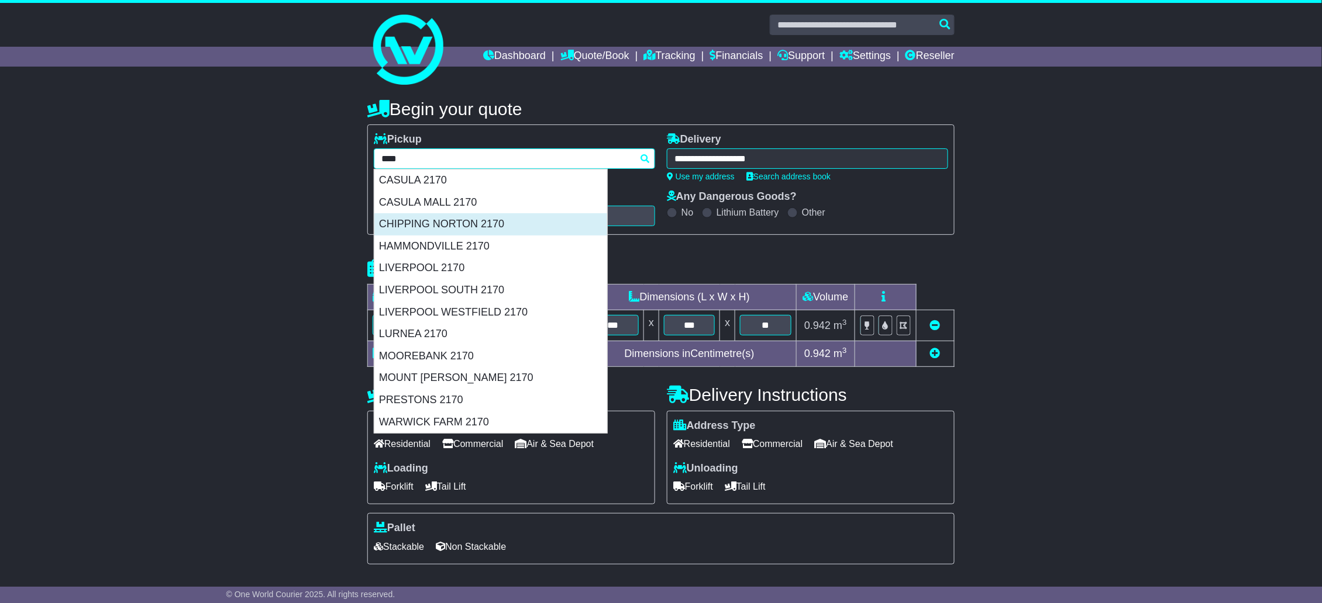  Describe the element at coordinates (935, 326) in the screenshot. I see `a: Remove this item` at that location.